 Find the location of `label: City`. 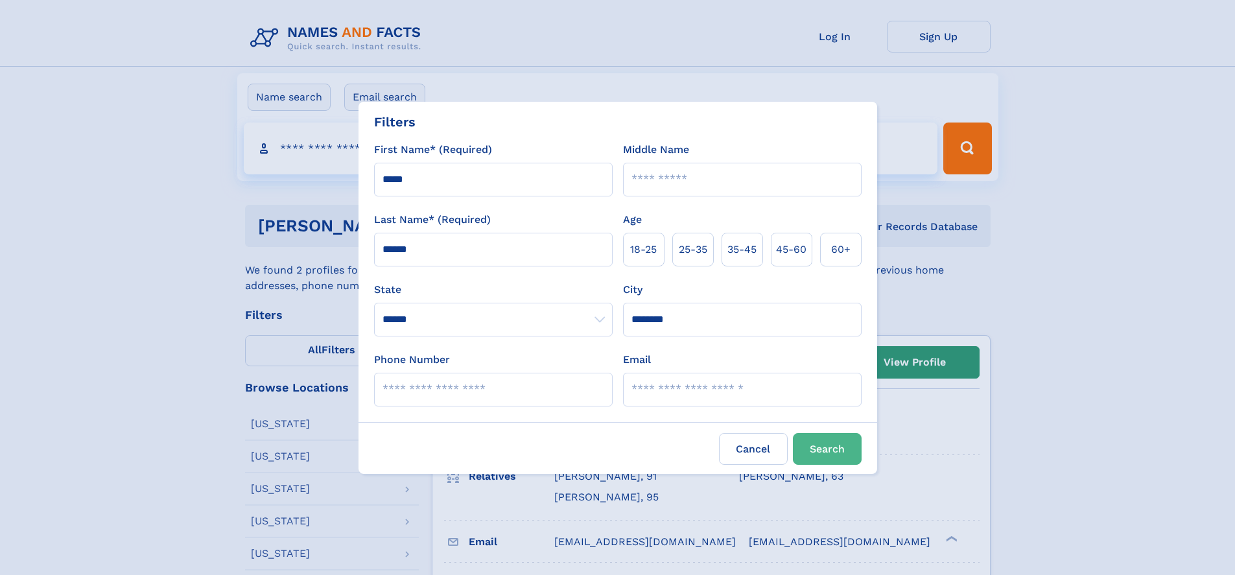

label: City is located at coordinates (633, 290).